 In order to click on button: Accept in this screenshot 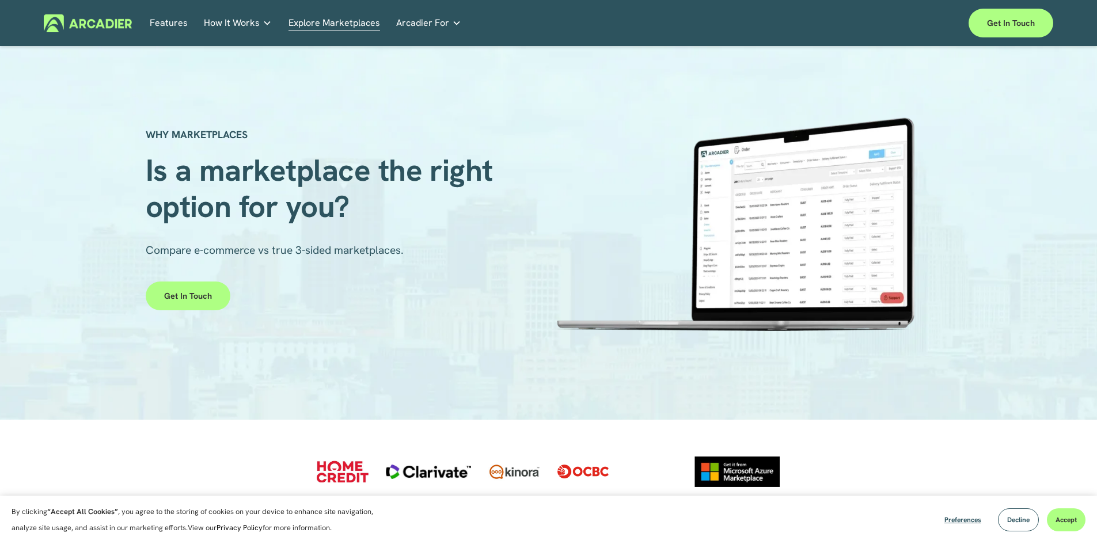, I will do `click(1066, 520)`.